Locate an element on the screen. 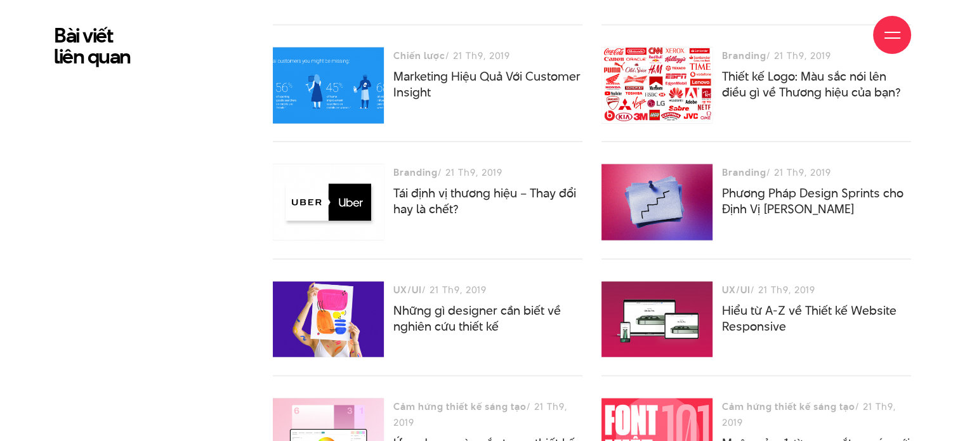 The image size is (965, 441). a: Marketing Hiệu Quả Với Customer Insight is located at coordinates (487, 84).